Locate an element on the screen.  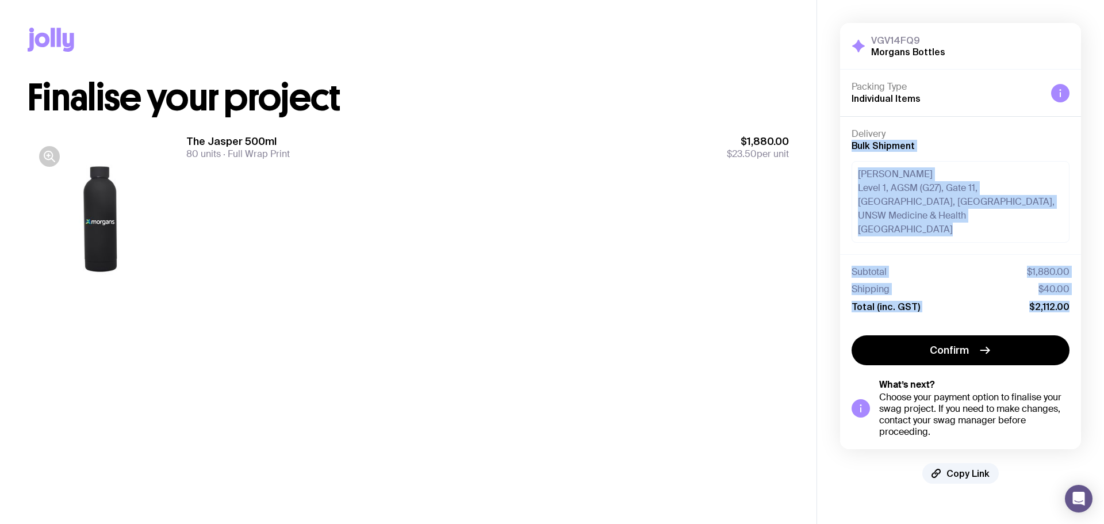
span: Confirm is located at coordinates (949, 350).